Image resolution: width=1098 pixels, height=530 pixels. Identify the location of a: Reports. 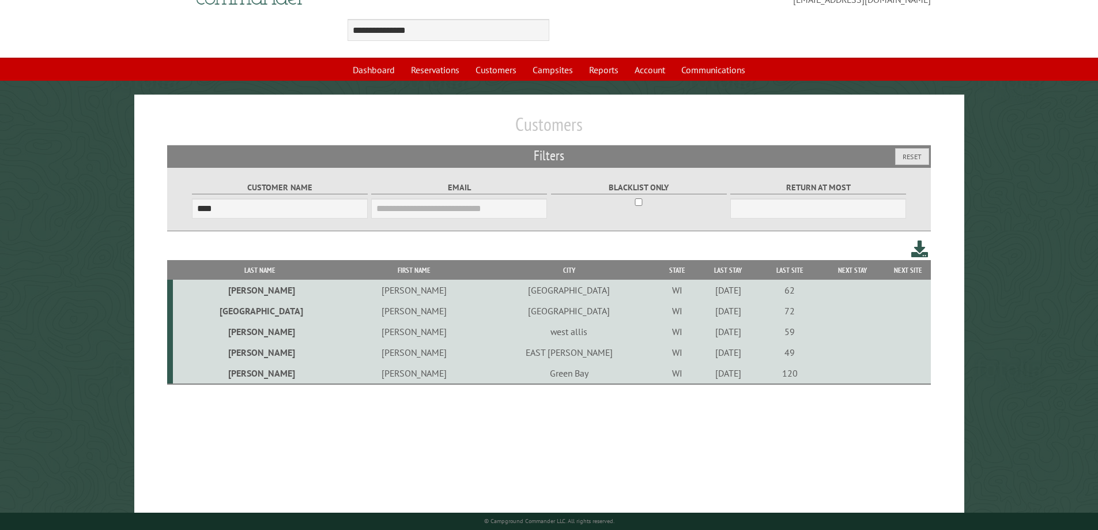
(603, 70).